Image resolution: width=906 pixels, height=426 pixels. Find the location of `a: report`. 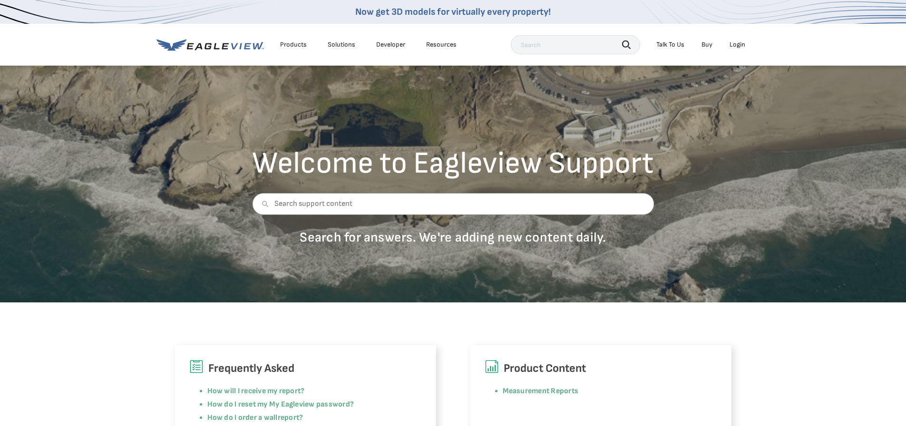

a: report is located at coordinates (288, 418).